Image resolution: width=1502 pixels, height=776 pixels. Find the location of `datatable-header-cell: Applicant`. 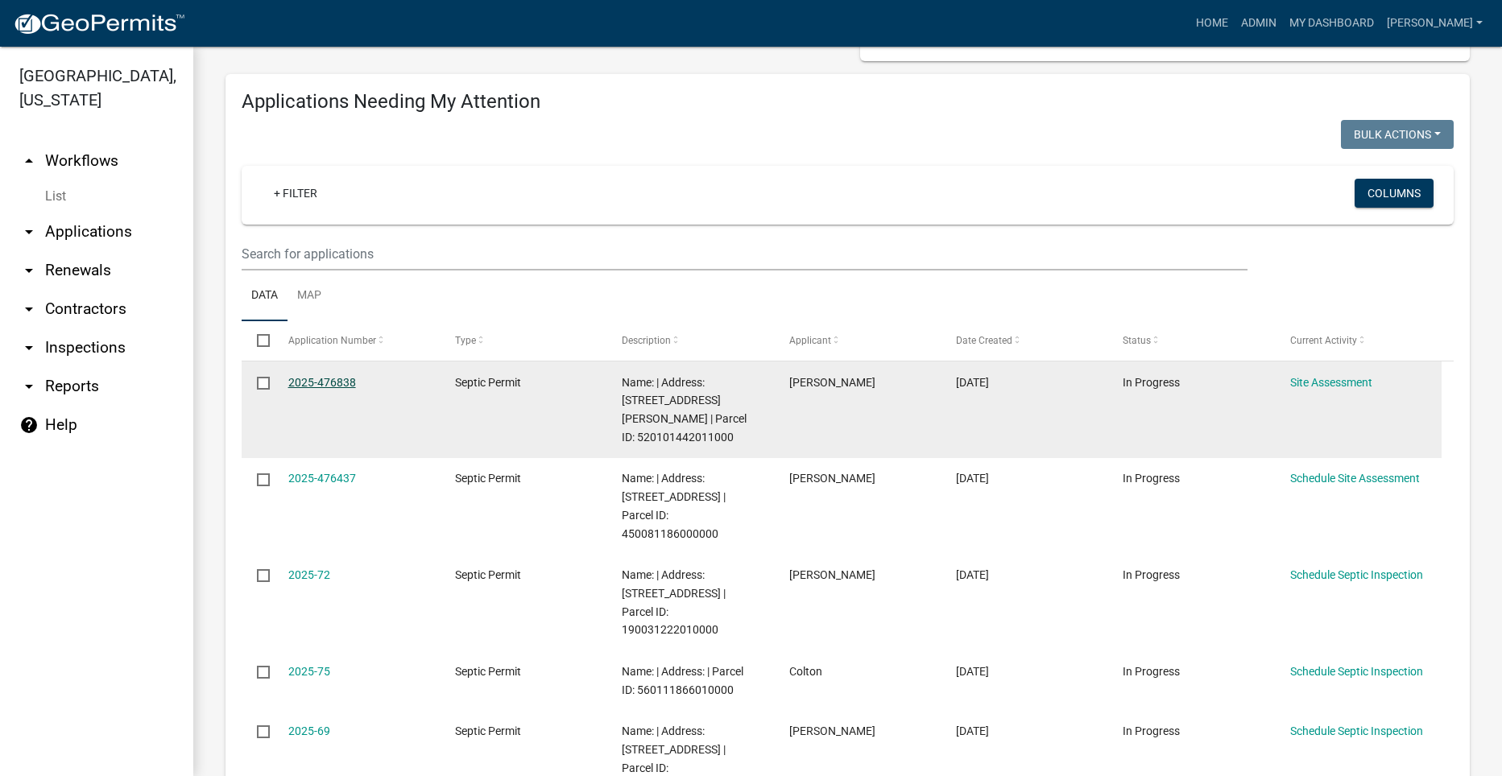

datatable-header-cell: Applicant is located at coordinates (857, 341).